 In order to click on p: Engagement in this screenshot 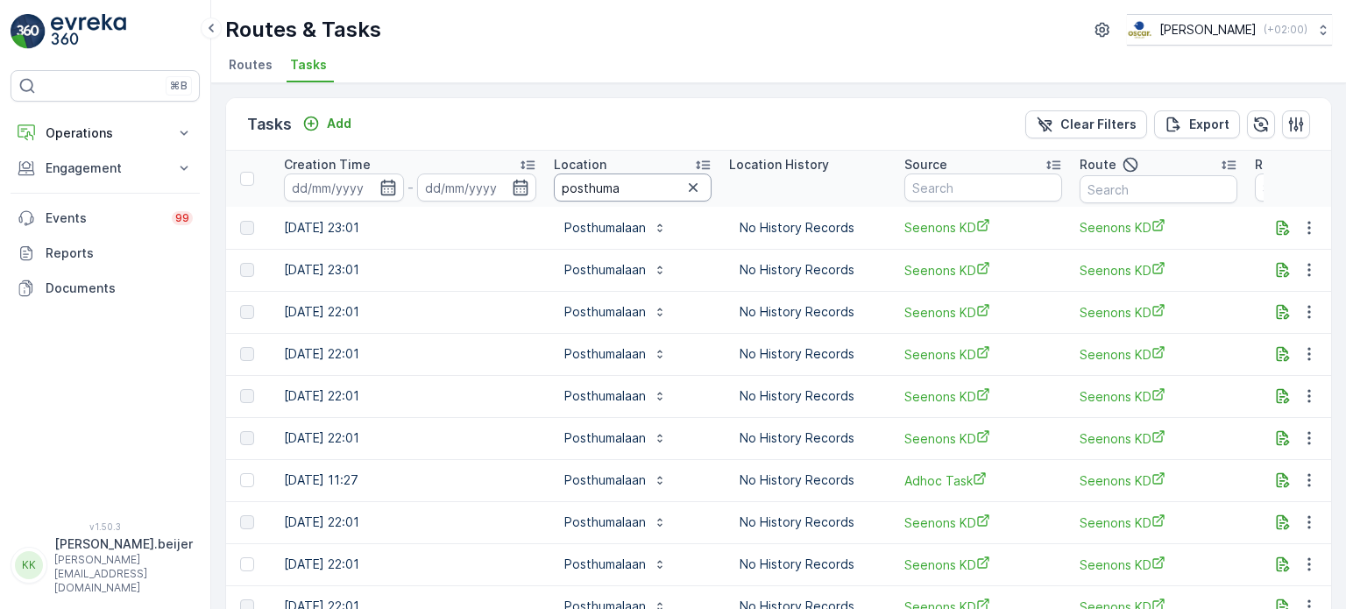, I will do `click(105, 168)`.